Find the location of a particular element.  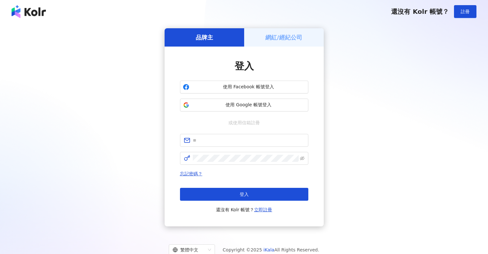

span: 使用 Facebook 帳號登入 is located at coordinates (249, 87).